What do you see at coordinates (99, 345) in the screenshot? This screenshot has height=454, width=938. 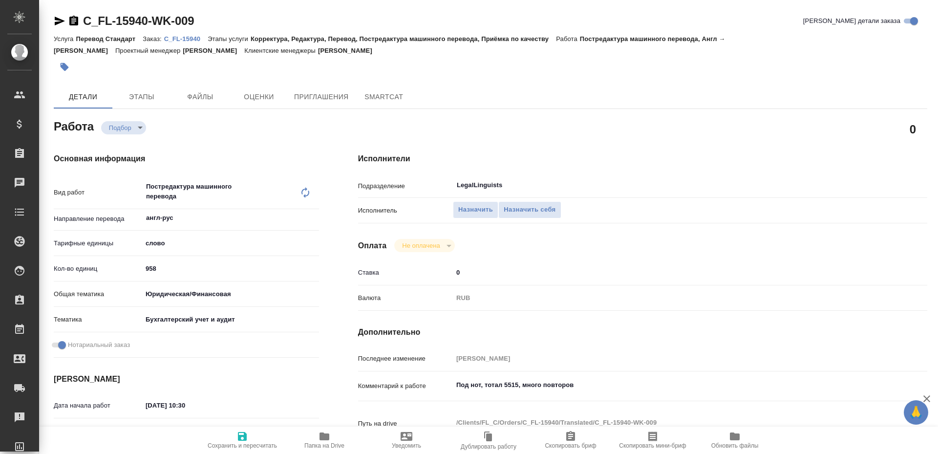 I see `span: Нотариальный заказ` at bounding box center [99, 345].